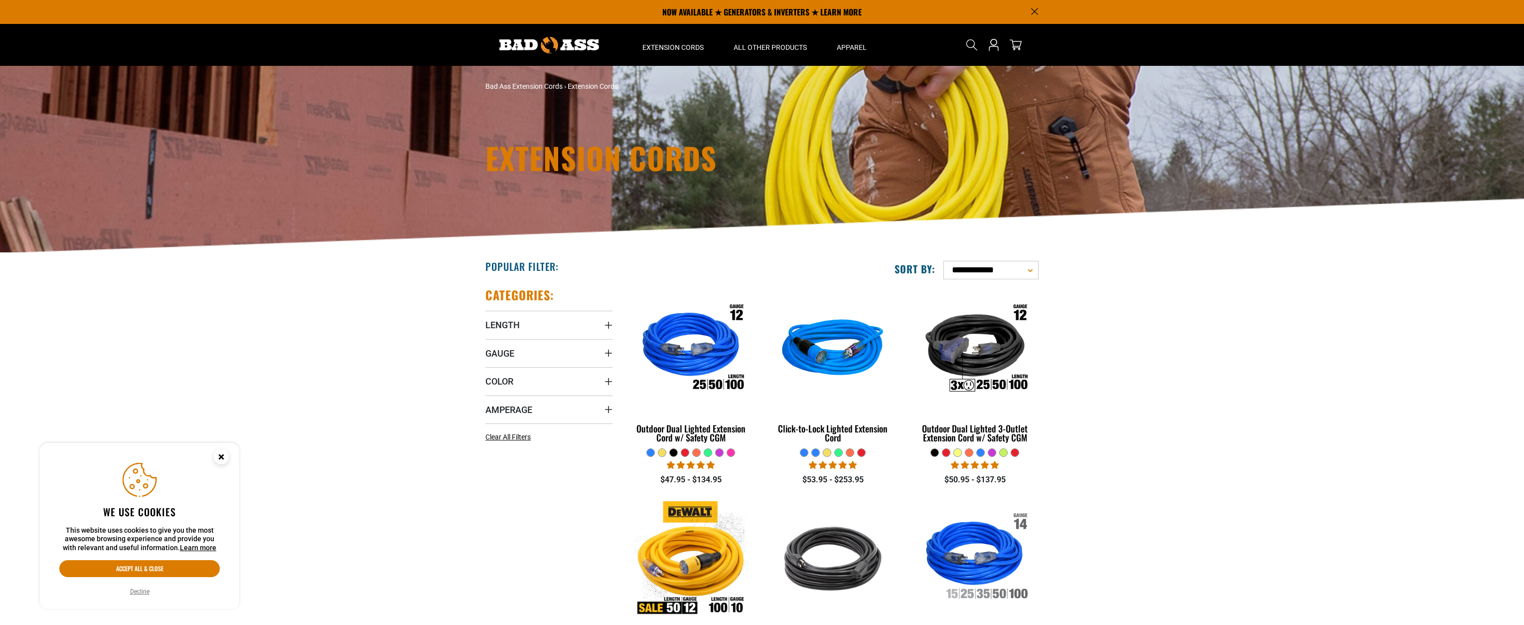  Describe the element at coordinates (140, 539) in the screenshot. I see `p: This website uses cookies to give you the most awesome browsing experience and provide you with r...` at that location.